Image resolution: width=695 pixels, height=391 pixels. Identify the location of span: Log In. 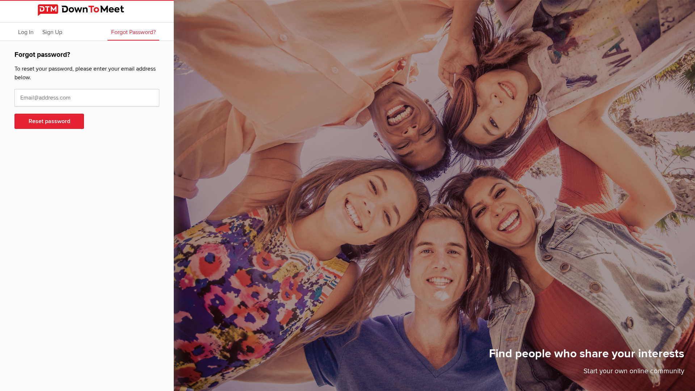
(26, 32).